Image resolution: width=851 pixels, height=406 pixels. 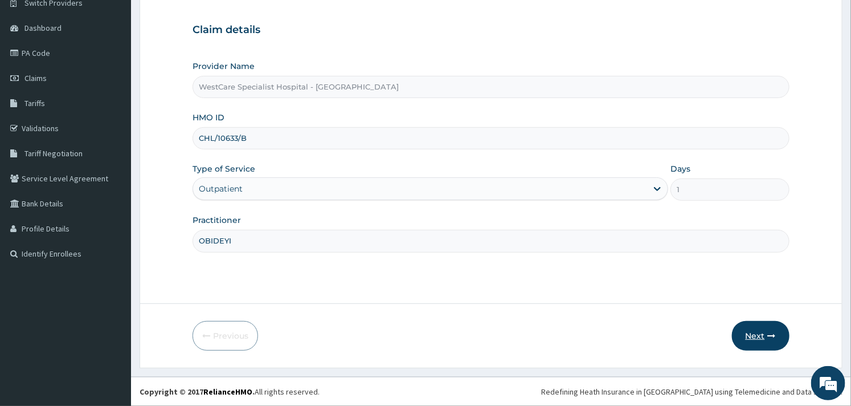 What do you see at coordinates (217, 220) in the screenshot?
I see `label: Practitioner` at bounding box center [217, 220].